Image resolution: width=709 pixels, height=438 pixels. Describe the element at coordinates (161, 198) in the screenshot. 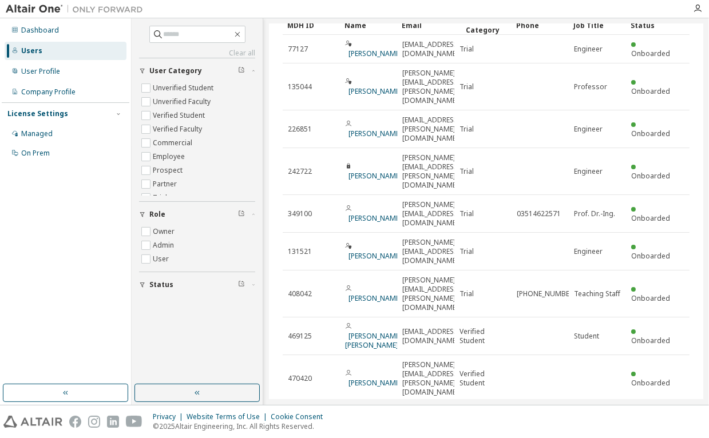

I see `label: Trial` at that location.